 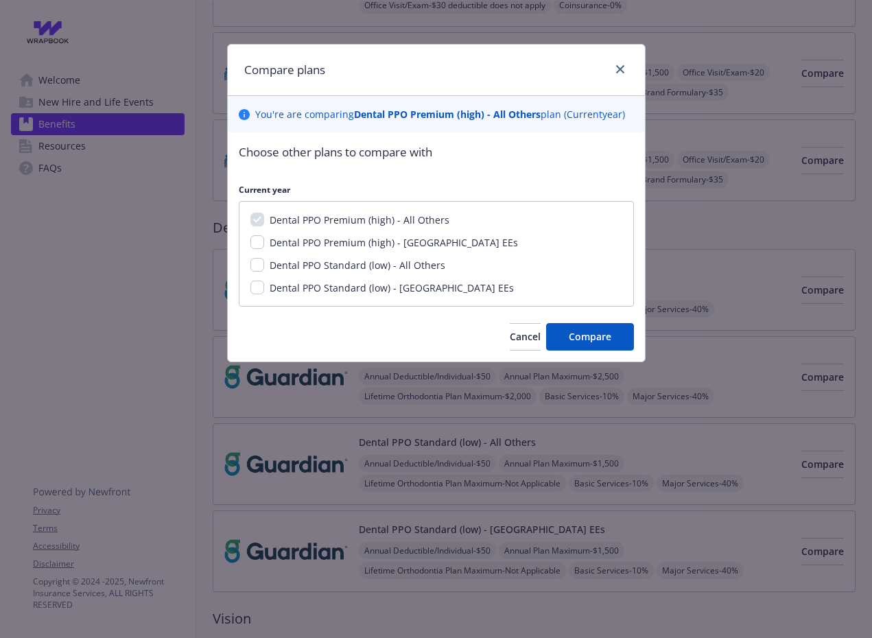 What do you see at coordinates (436, 189) in the screenshot?
I see `p: Current year` at bounding box center [436, 189].